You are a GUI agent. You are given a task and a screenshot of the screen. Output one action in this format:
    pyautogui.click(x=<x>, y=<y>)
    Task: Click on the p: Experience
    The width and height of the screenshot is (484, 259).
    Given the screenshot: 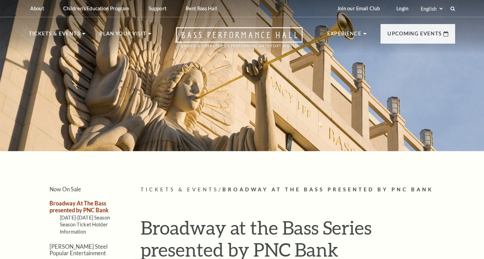 What is the action you would take?
    pyautogui.click(x=344, y=36)
    